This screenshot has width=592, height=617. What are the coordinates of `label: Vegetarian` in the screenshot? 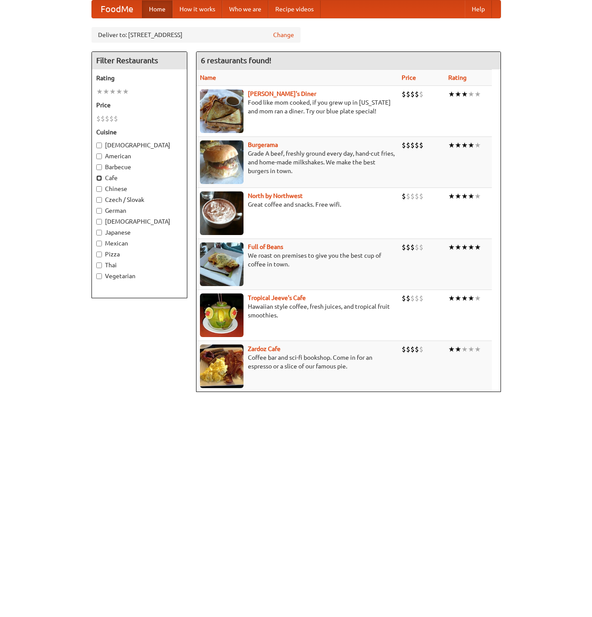 It's located at (139, 276).